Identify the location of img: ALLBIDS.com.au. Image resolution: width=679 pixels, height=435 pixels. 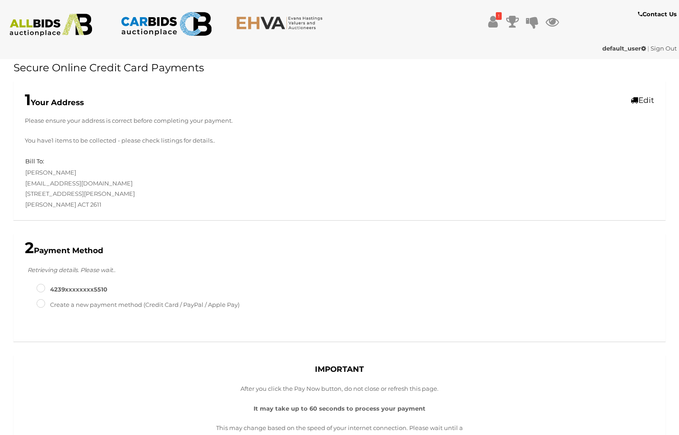
(50, 25).